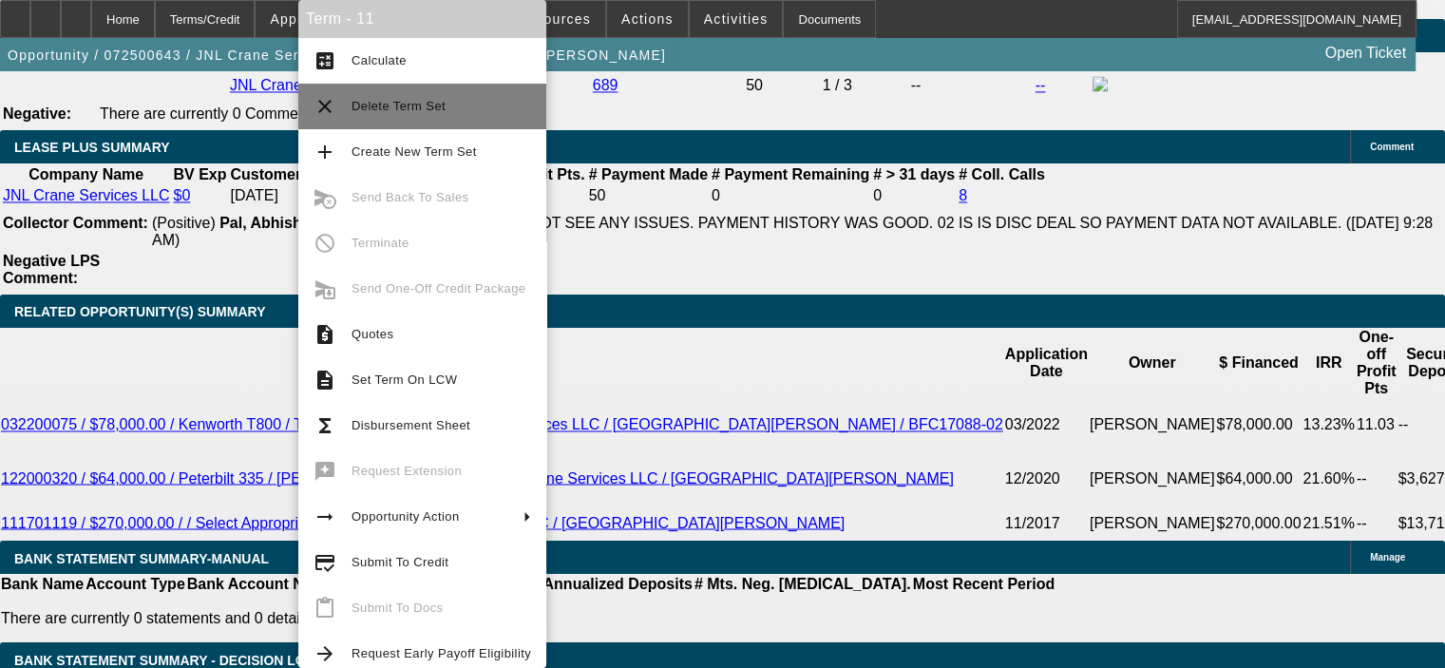  Describe the element at coordinates (790, 174) in the screenshot. I see `b: # Payment Remaining` at that location.